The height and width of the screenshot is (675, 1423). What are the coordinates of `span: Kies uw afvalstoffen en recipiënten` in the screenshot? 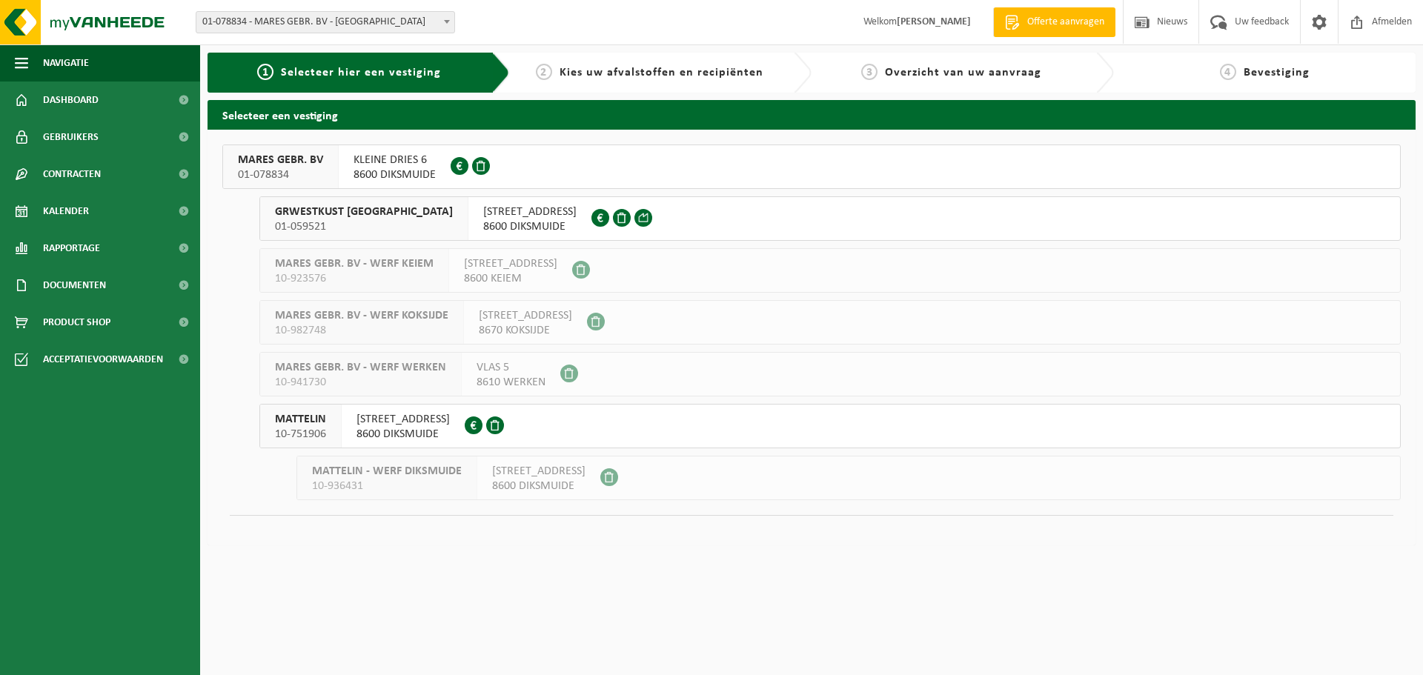 It's located at (661, 73).